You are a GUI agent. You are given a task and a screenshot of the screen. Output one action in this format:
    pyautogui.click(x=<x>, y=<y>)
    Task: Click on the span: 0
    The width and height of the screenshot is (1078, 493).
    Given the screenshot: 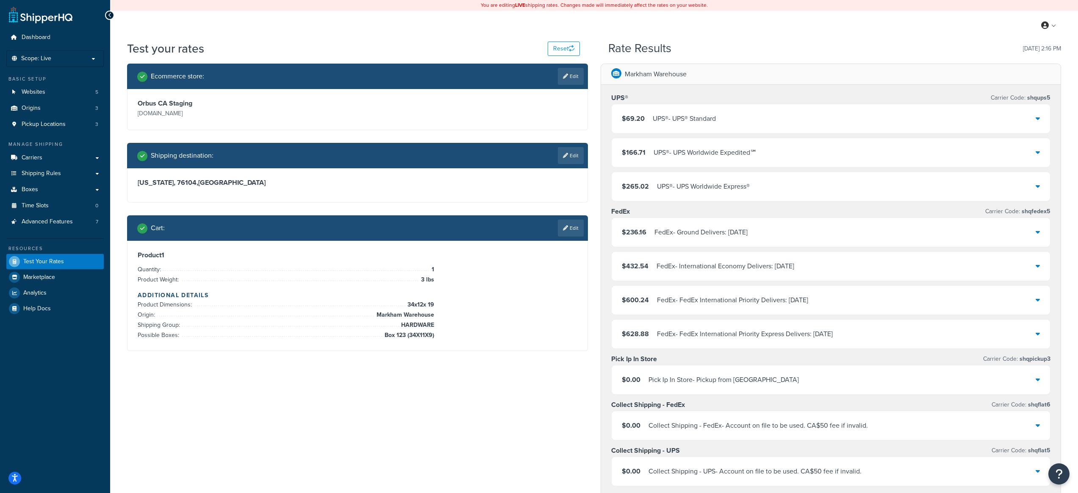 What is the action you would take?
    pyautogui.click(x=97, y=205)
    